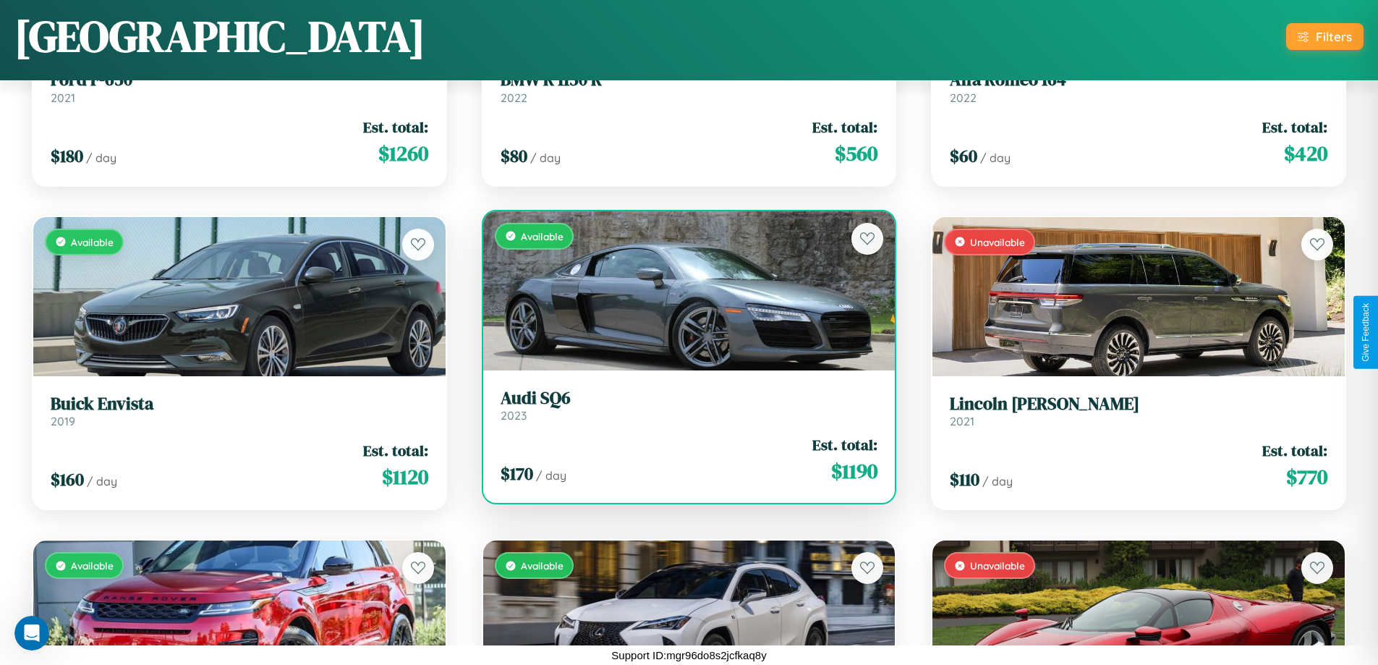 The image size is (1378, 665). I want to click on span: $ 420, so click(1306, 153).